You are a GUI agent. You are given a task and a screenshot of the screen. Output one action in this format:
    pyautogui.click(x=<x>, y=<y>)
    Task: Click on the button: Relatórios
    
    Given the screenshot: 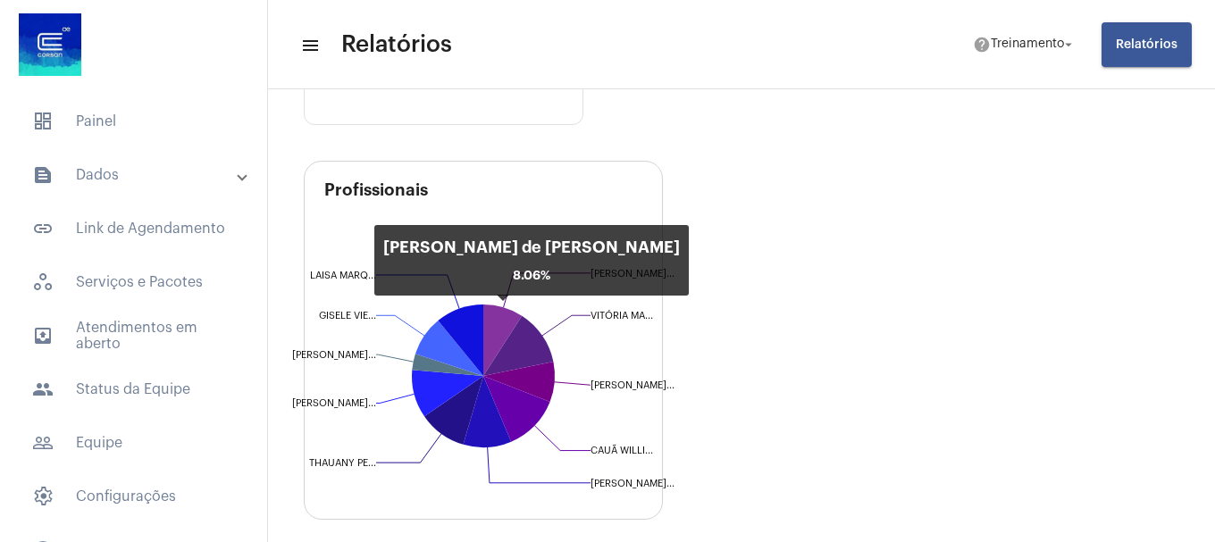 What is the action you would take?
    pyautogui.click(x=1146, y=45)
    